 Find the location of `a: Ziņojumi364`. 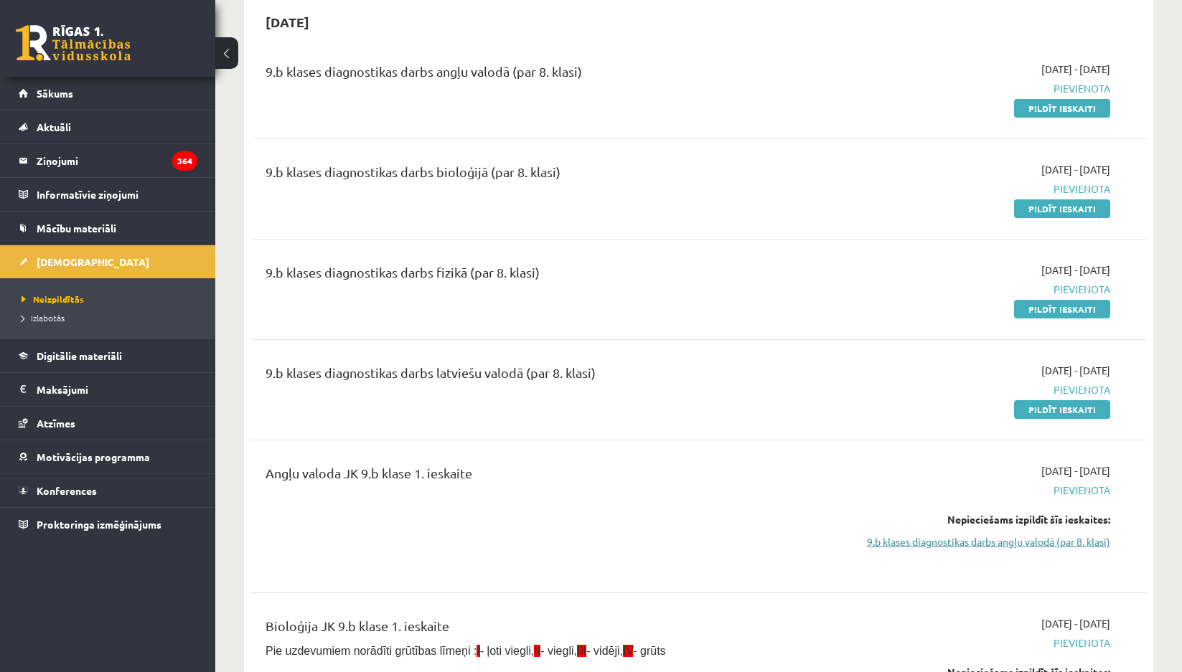

a: Ziņojumi364 is located at coordinates (108, 161).